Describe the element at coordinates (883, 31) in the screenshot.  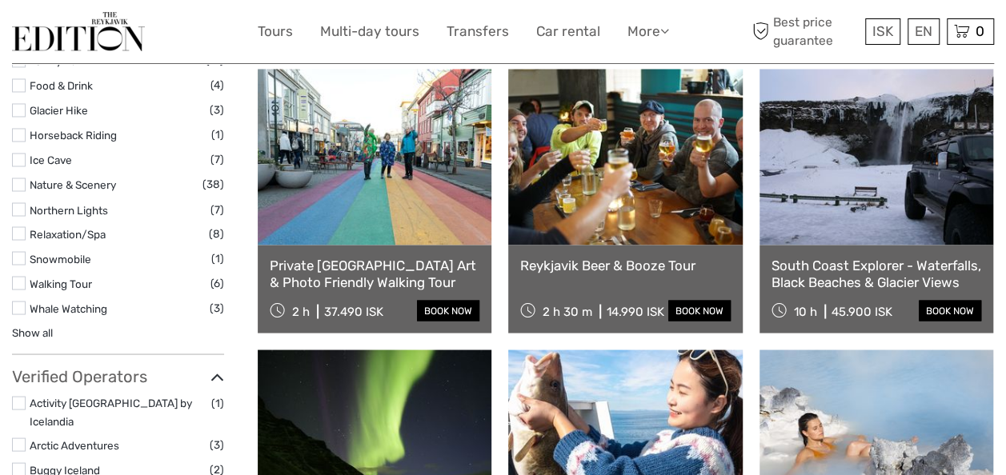
I see `span: ISK` at that location.